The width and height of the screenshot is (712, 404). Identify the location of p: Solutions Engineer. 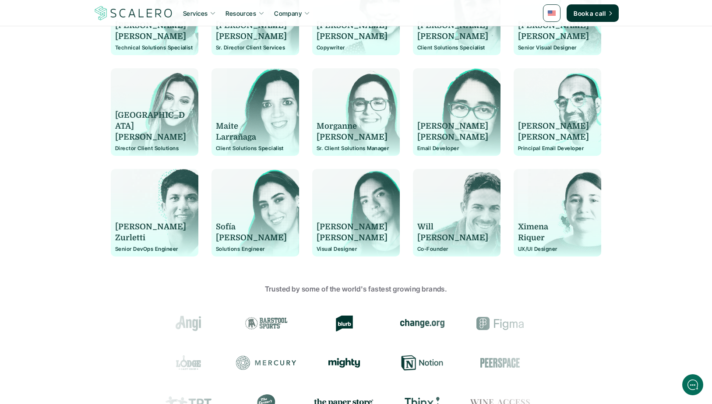
(255, 249).